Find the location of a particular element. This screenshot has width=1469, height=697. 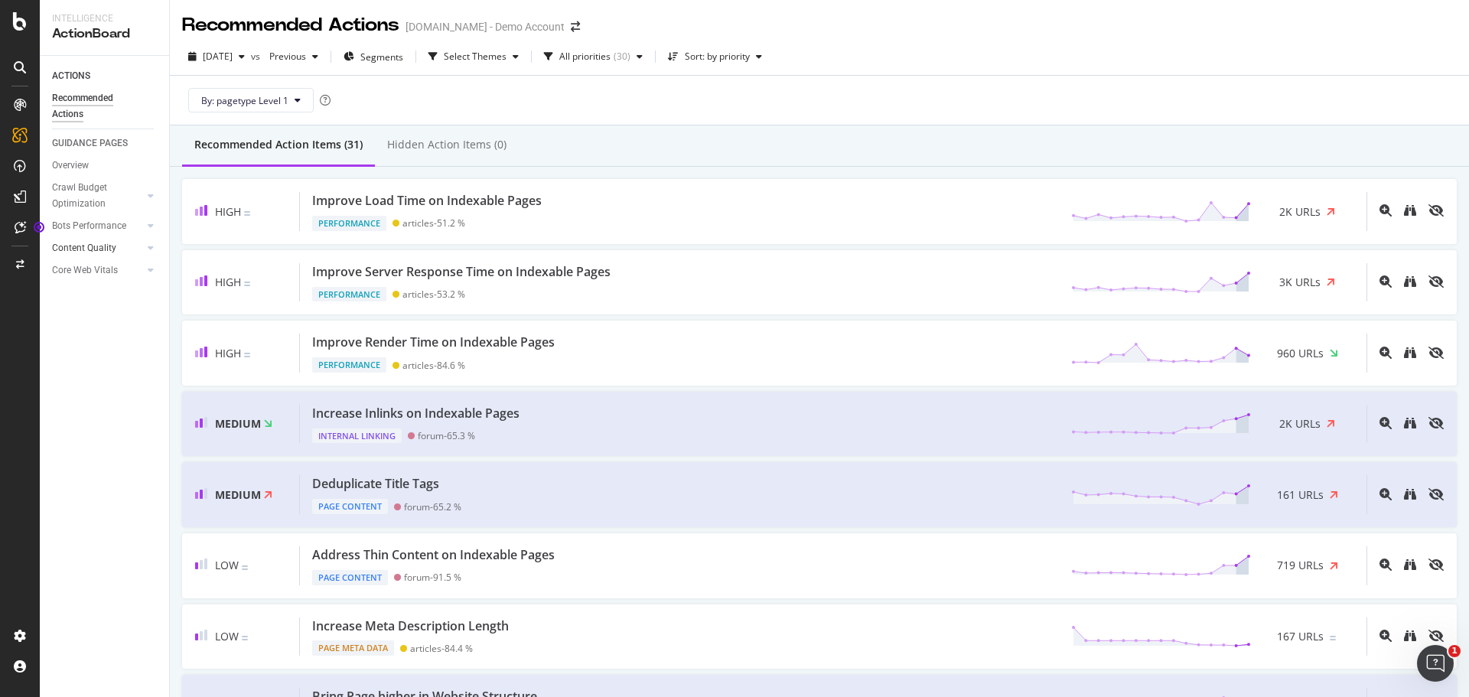

div: Overview is located at coordinates (70, 165).